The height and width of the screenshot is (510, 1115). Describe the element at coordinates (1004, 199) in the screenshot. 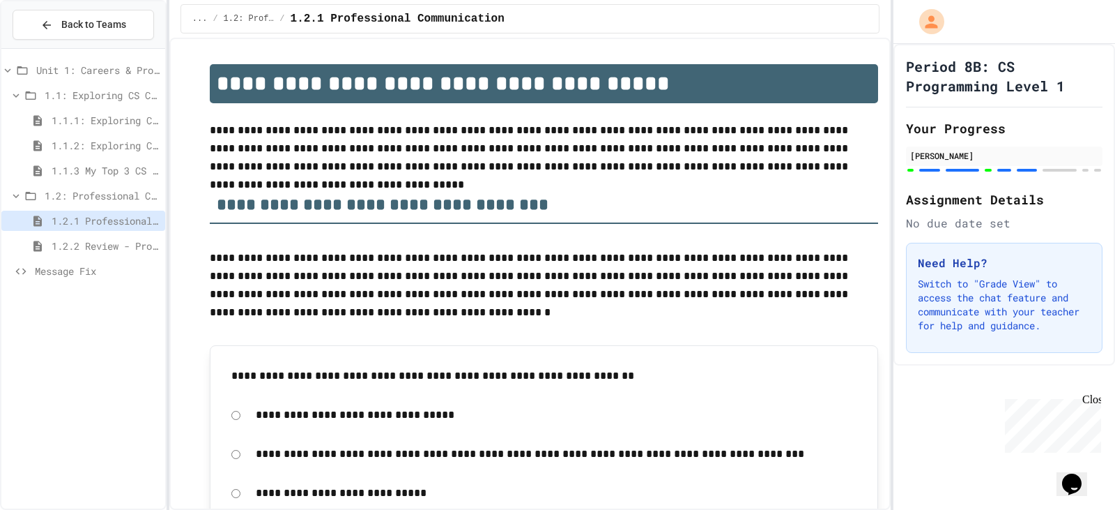

I see `h2: Assignment Details` at that location.